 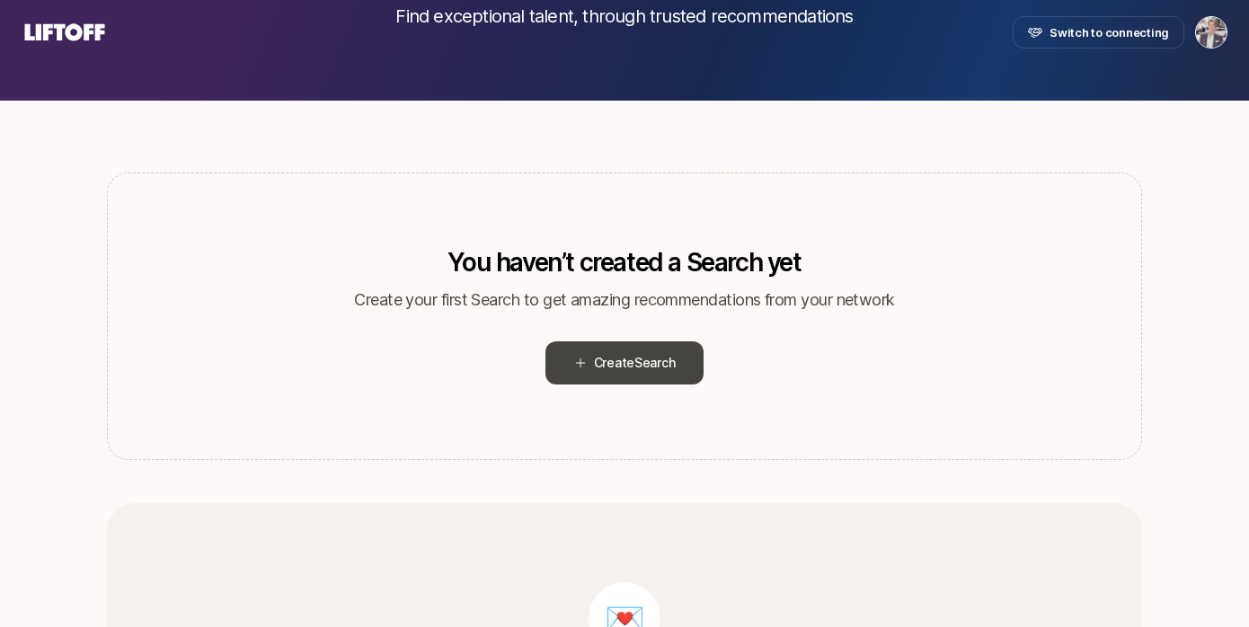 What do you see at coordinates (1109, 32) in the screenshot?
I see `span: Switch to connecting` at bounding box center [1109, 32].